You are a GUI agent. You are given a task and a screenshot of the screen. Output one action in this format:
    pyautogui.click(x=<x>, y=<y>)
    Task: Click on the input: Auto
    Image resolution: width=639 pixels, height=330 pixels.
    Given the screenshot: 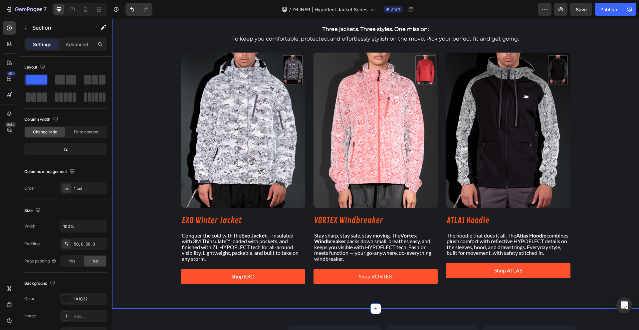 What is the action you would take?
    pyautogui.click(x=84, y=226)
    